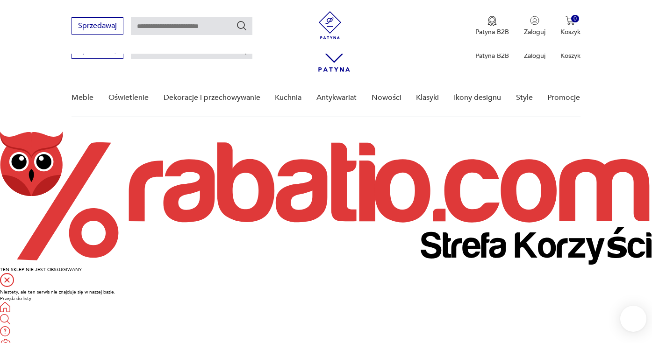 This screenshot has height=343, width=652. Describe the element at coordinates (534, 26) in the screenshot. I see `button: Zaloguj` at that location.